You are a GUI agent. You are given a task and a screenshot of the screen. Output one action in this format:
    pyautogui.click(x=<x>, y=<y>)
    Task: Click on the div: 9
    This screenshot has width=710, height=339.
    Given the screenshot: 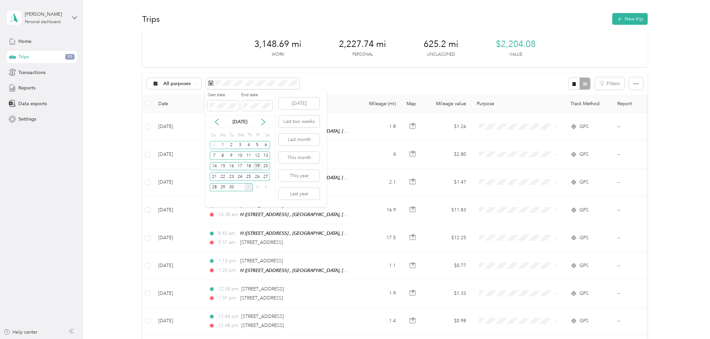 What is the action you would take?
    pyautogui.click(x=231, y=155)
    